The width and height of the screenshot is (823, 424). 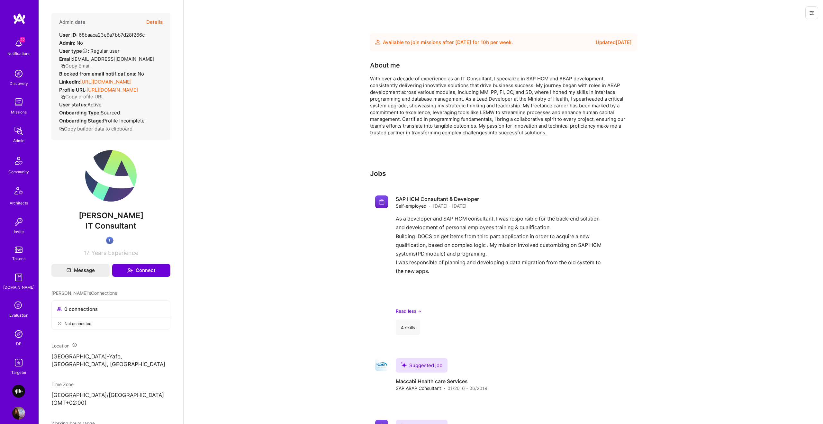 I want to click on img: Community, so click(x=19, y=161).